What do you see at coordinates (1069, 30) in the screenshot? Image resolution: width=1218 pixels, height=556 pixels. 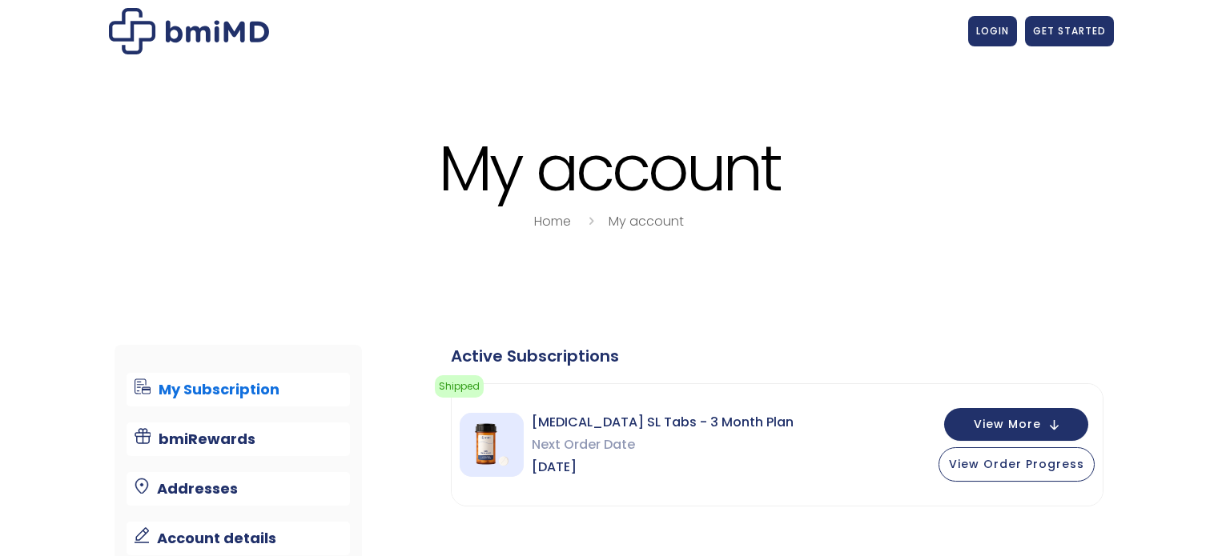 I see `span: GET STARTED` at bounding box center [1069, 30].